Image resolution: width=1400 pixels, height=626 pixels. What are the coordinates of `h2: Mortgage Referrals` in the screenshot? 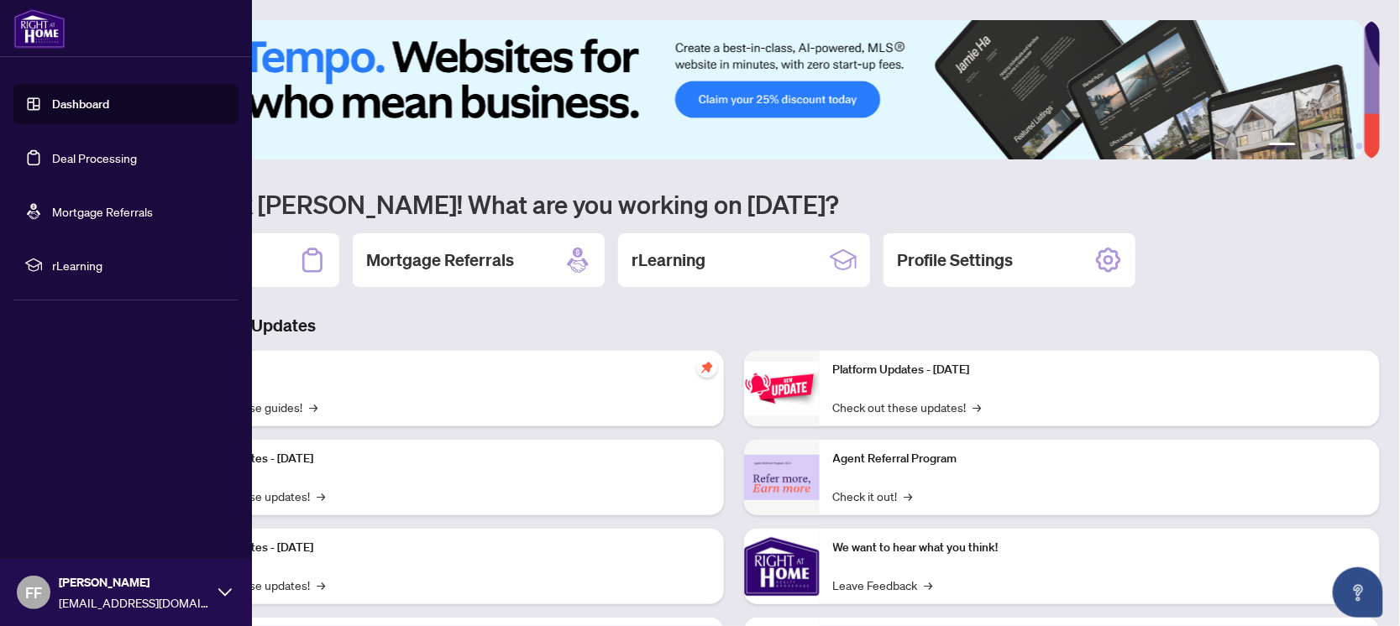 It's located at (440, 260).